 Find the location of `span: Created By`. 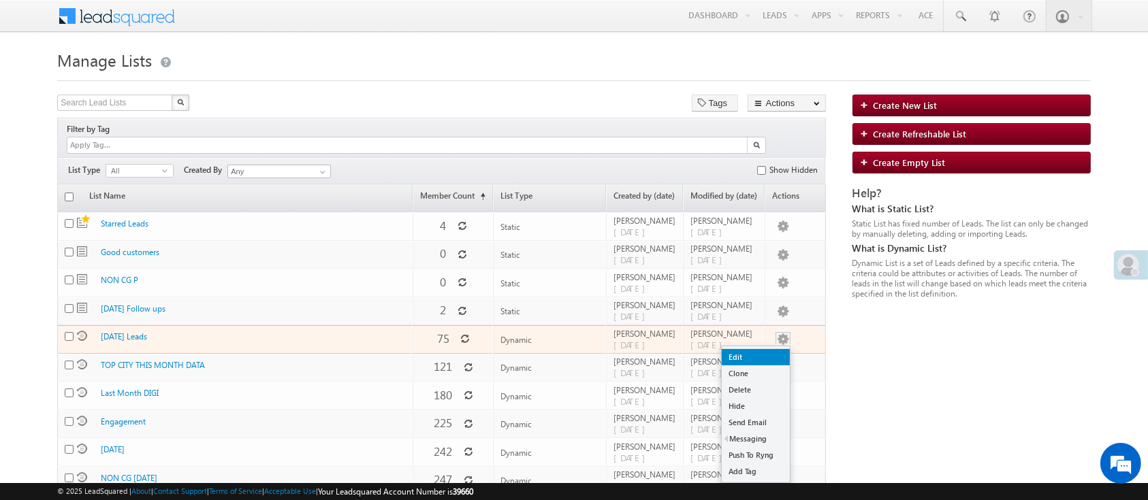

span: Created By is located at coordinates (206, 170).